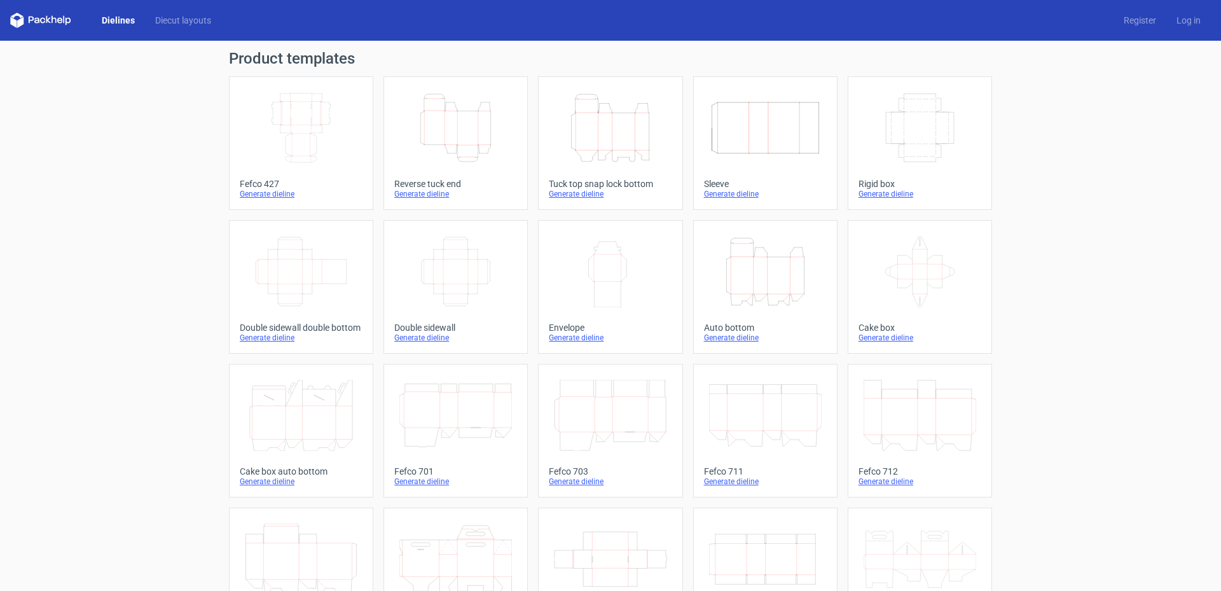  I want to click on a: Cake box auto bottomGenerate dieline, so click(301, 430).